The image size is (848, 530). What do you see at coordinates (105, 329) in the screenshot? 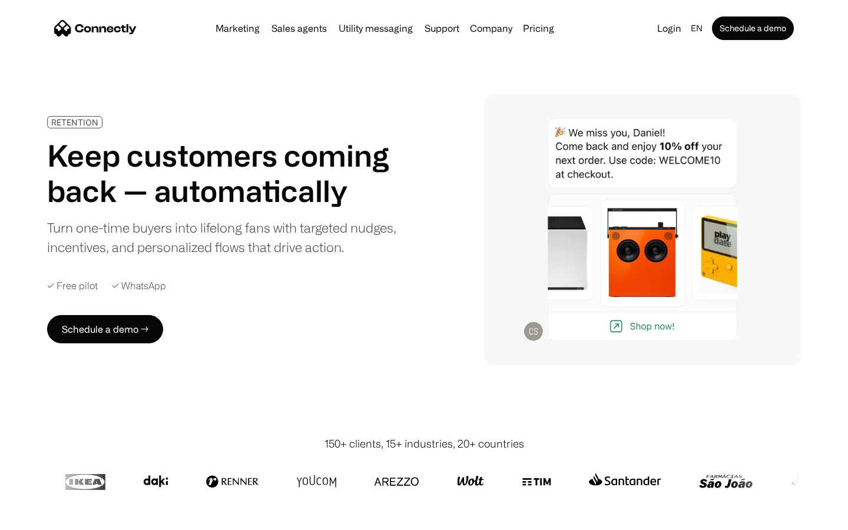
I see `a: Schedule a demo →` at bounding box center [105, 329].